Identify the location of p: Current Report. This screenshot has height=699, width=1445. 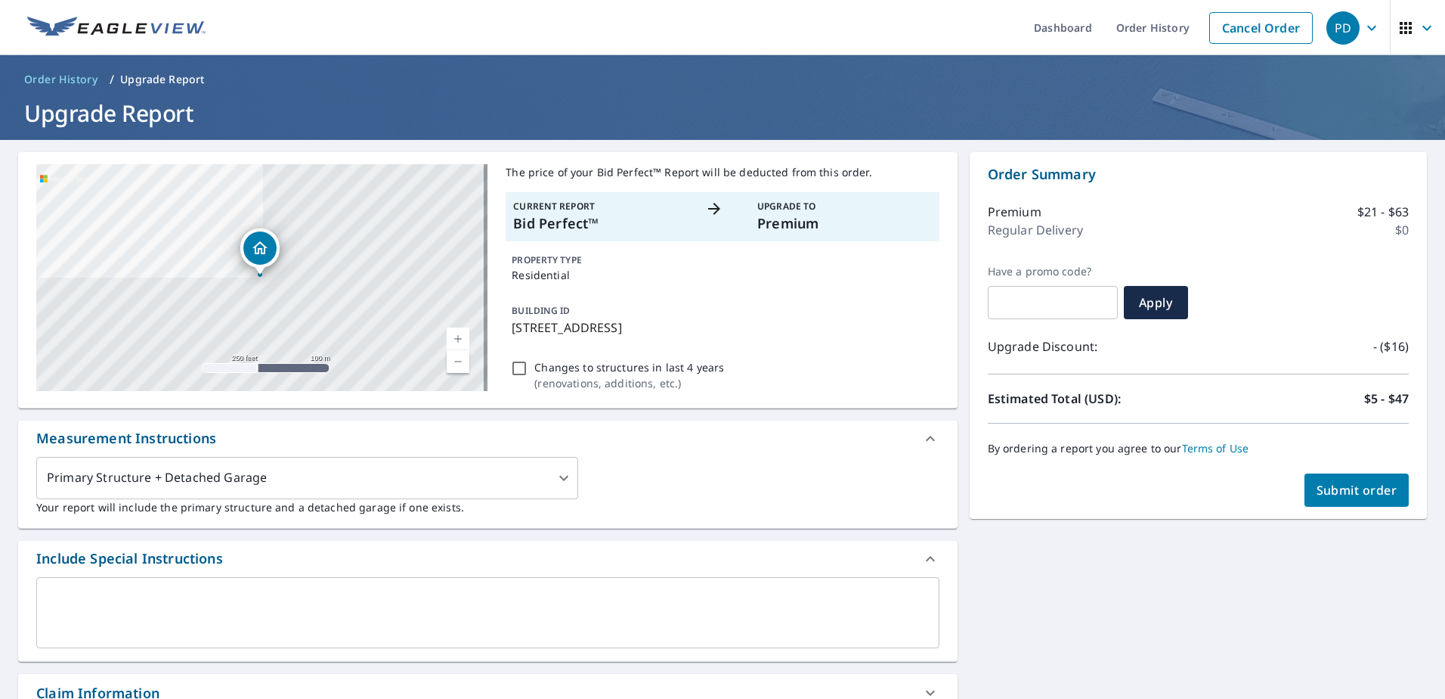
(600, 206).